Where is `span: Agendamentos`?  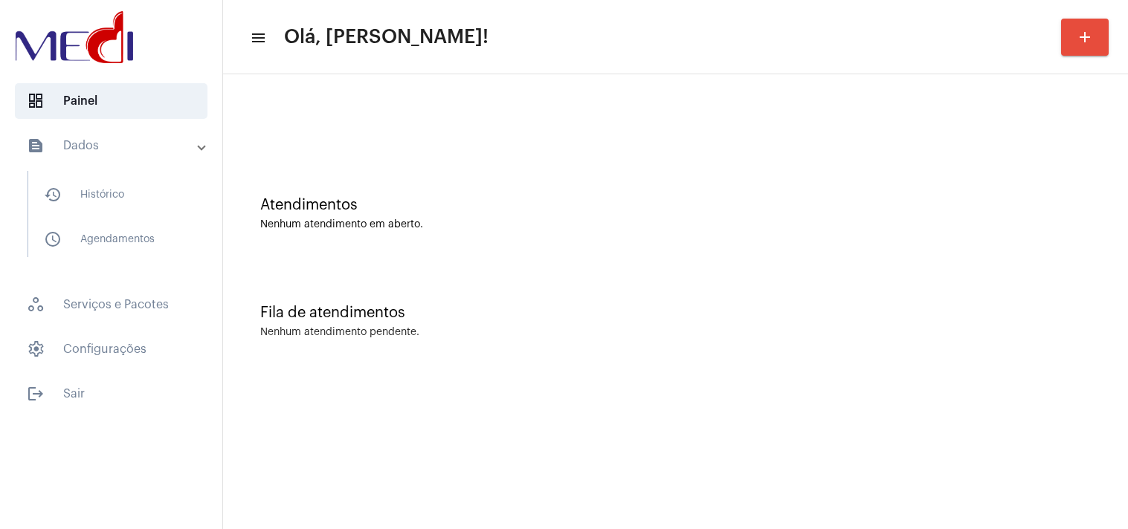
span: Agendamentos is located at coordinates (110, 239).